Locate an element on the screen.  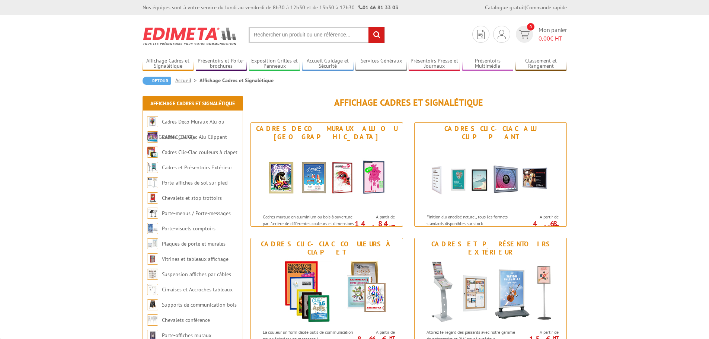
a: Chevalets et stop trottoirs is located at coordinates (192, 198).